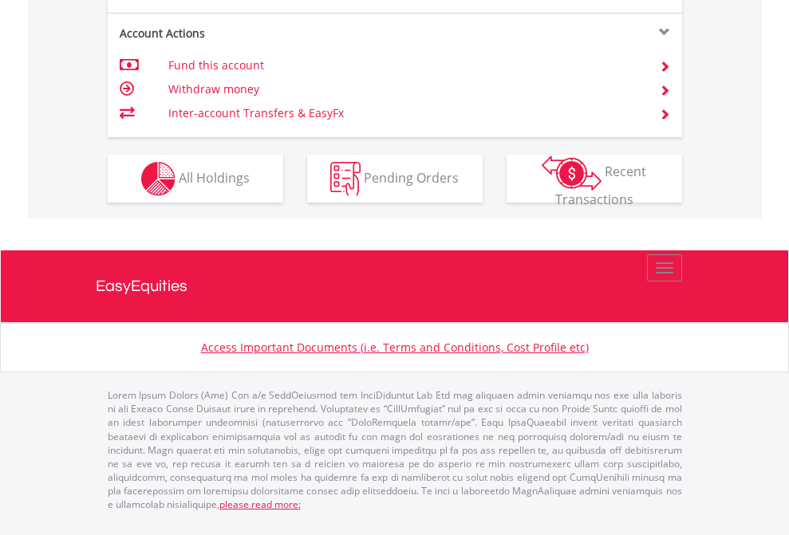 This screenshot has height=535, width=789. Describe the element at coordinates (214, 177) in the screenshot. I see `span: All Holdings` at that location.